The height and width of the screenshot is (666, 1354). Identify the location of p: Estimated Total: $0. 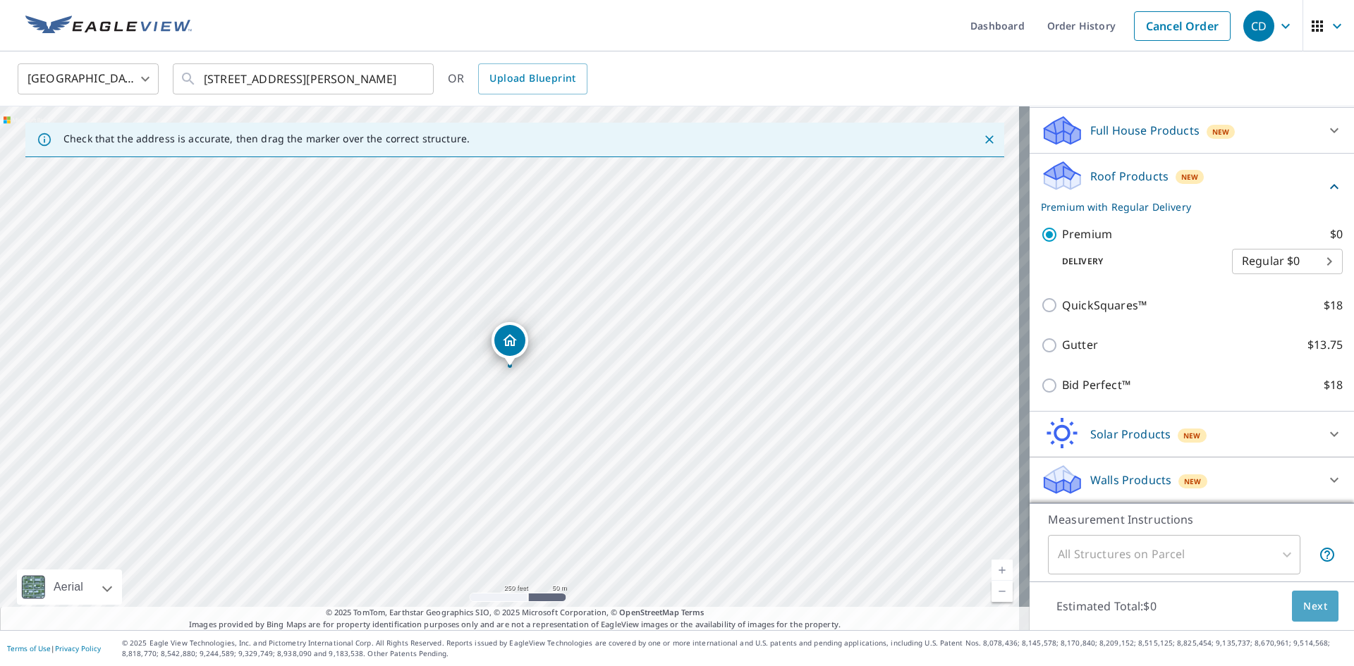
(1106, 606).